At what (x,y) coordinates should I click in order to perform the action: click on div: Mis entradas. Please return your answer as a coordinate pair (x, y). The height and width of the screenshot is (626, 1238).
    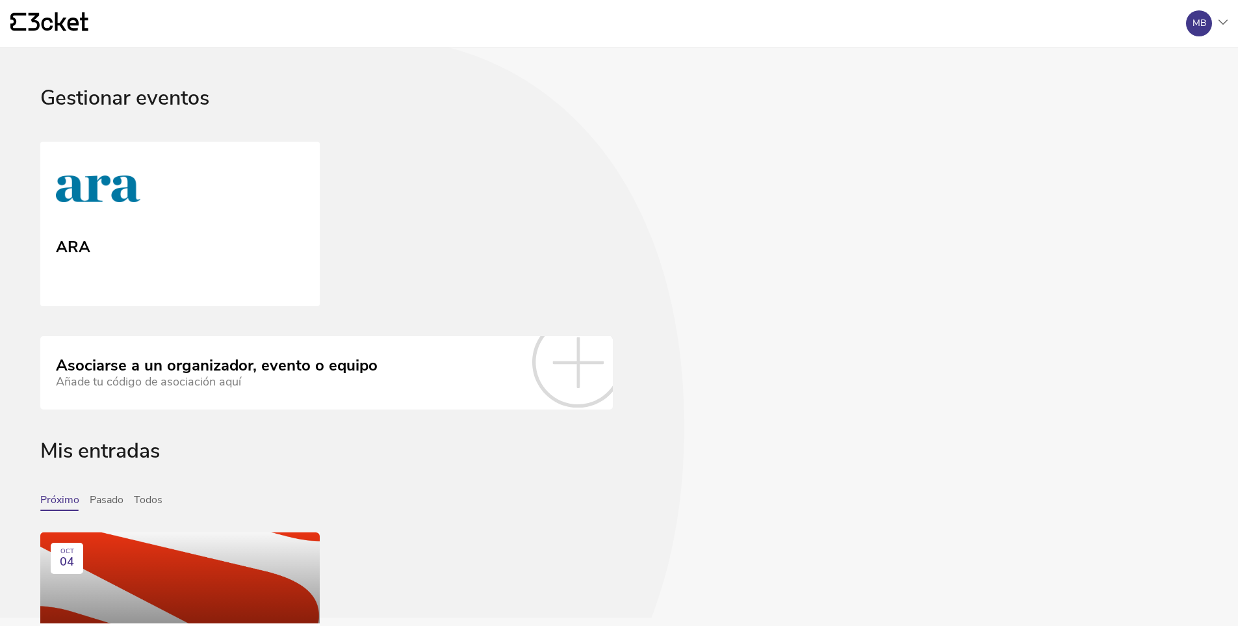
    Looking at the image, I should click on (619, 467).